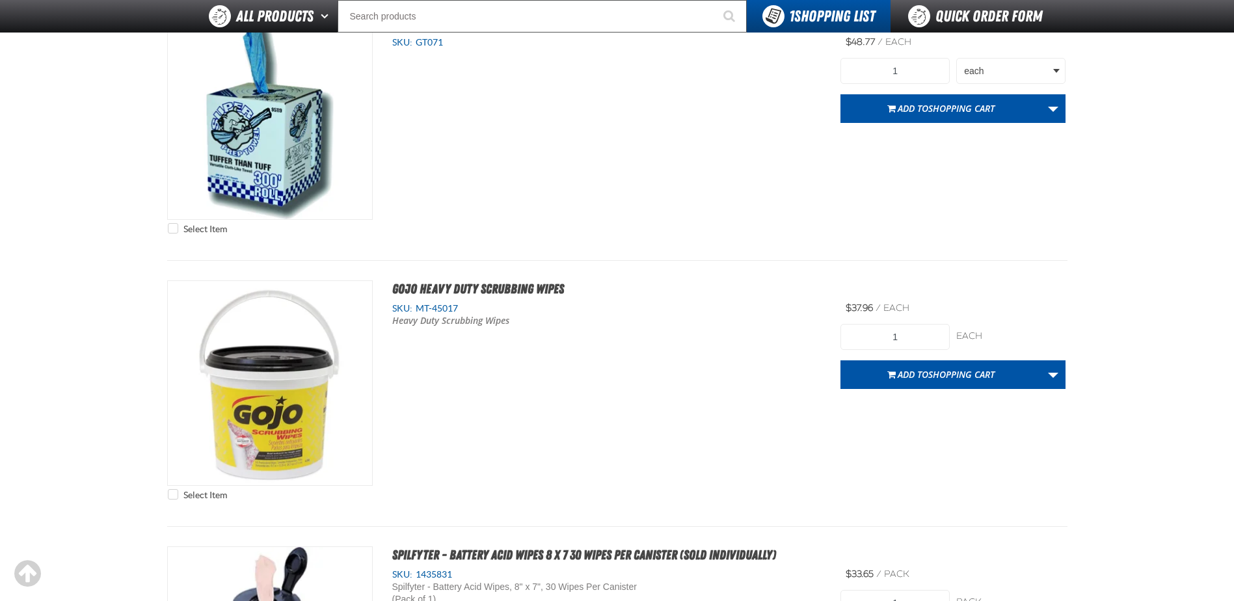 The image size is (1234, 601). I want to click on a: GOJO Heavy Duty Scrubbing Wipes, so click(478, 289).